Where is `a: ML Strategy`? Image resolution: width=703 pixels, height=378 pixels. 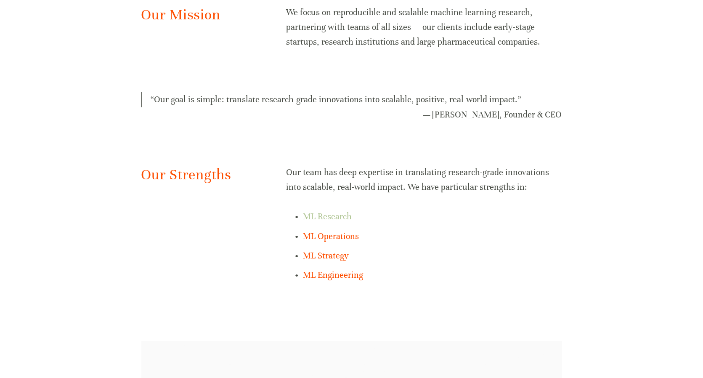
a: ML Strategy is located at coordinates (326, 255).